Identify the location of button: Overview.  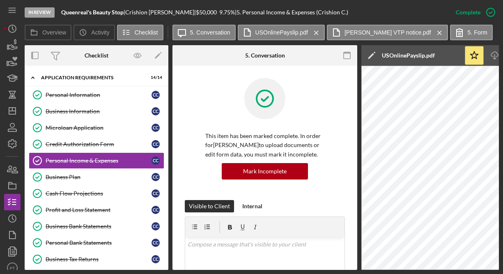
(48, 32).